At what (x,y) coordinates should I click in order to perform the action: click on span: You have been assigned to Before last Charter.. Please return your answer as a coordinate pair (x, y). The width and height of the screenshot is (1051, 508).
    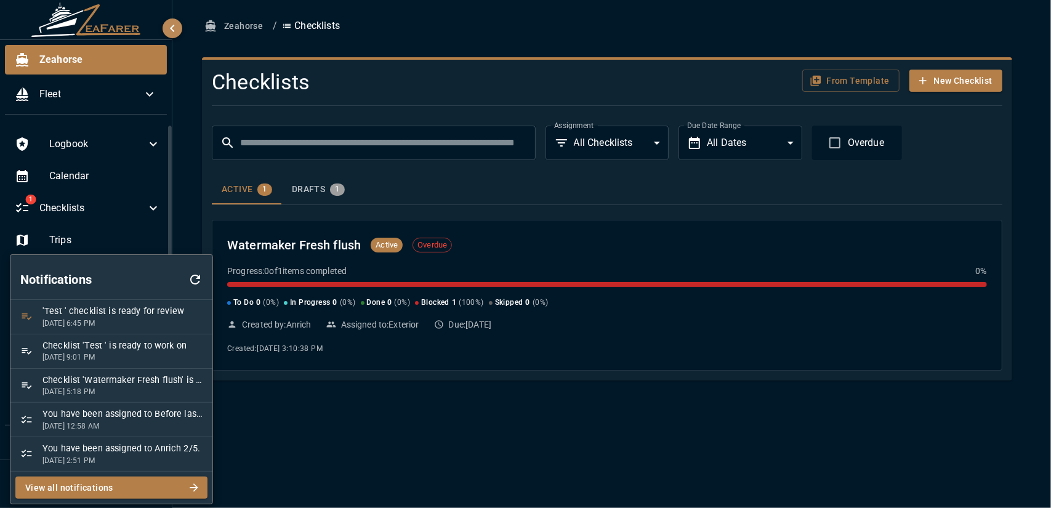
    Looking at the image, I should click on (122, 414).